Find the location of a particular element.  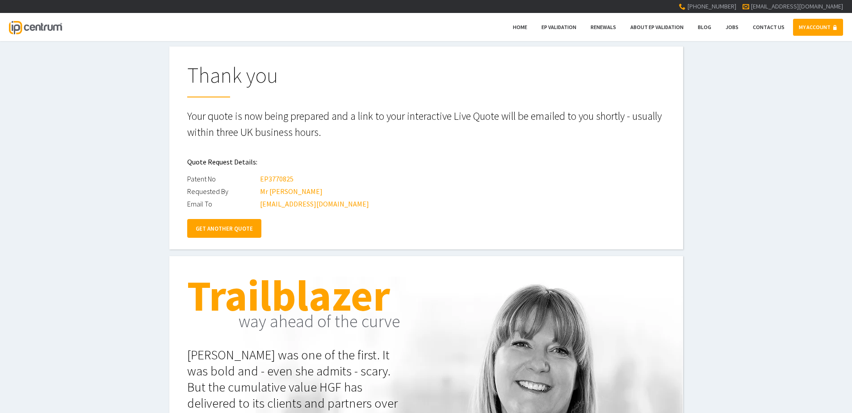

span: Renewals is located at coordinates (603, 27).